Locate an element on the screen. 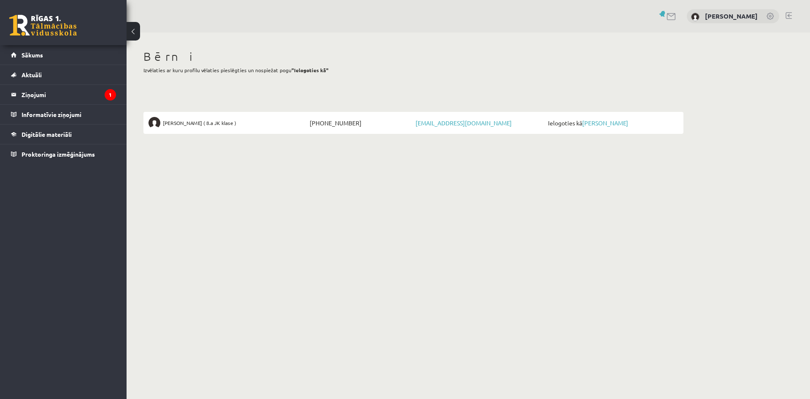 This screenshot has height=399, width=810. b: "Ielogoties kā" is located at coordinates (310, 70).